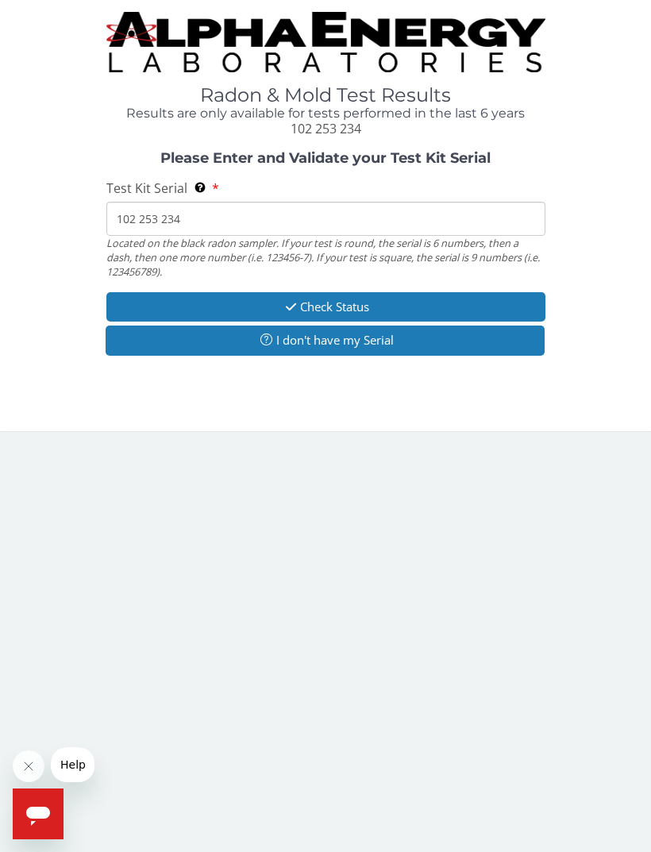  I want to click on span: 102 253 234, so click(326, 129).